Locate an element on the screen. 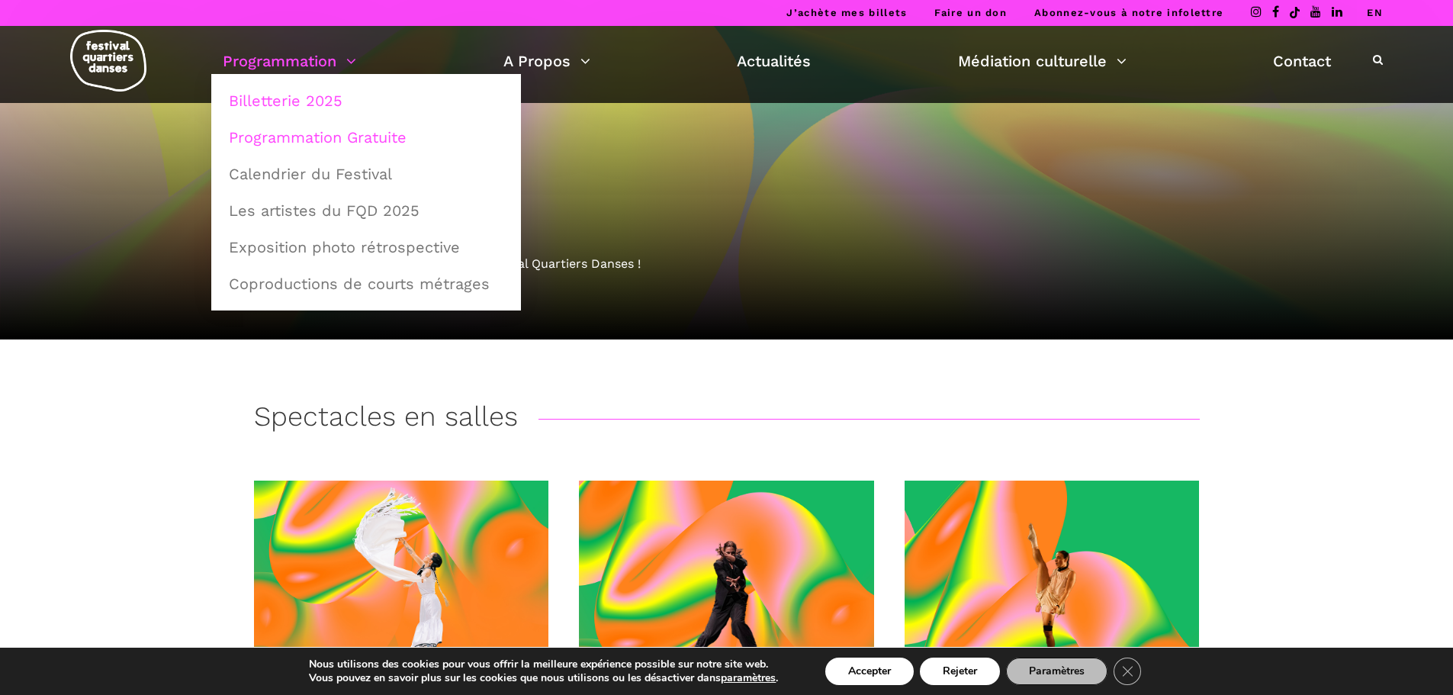  a: Programmation Gratuite is located at coordinates (366, 137).